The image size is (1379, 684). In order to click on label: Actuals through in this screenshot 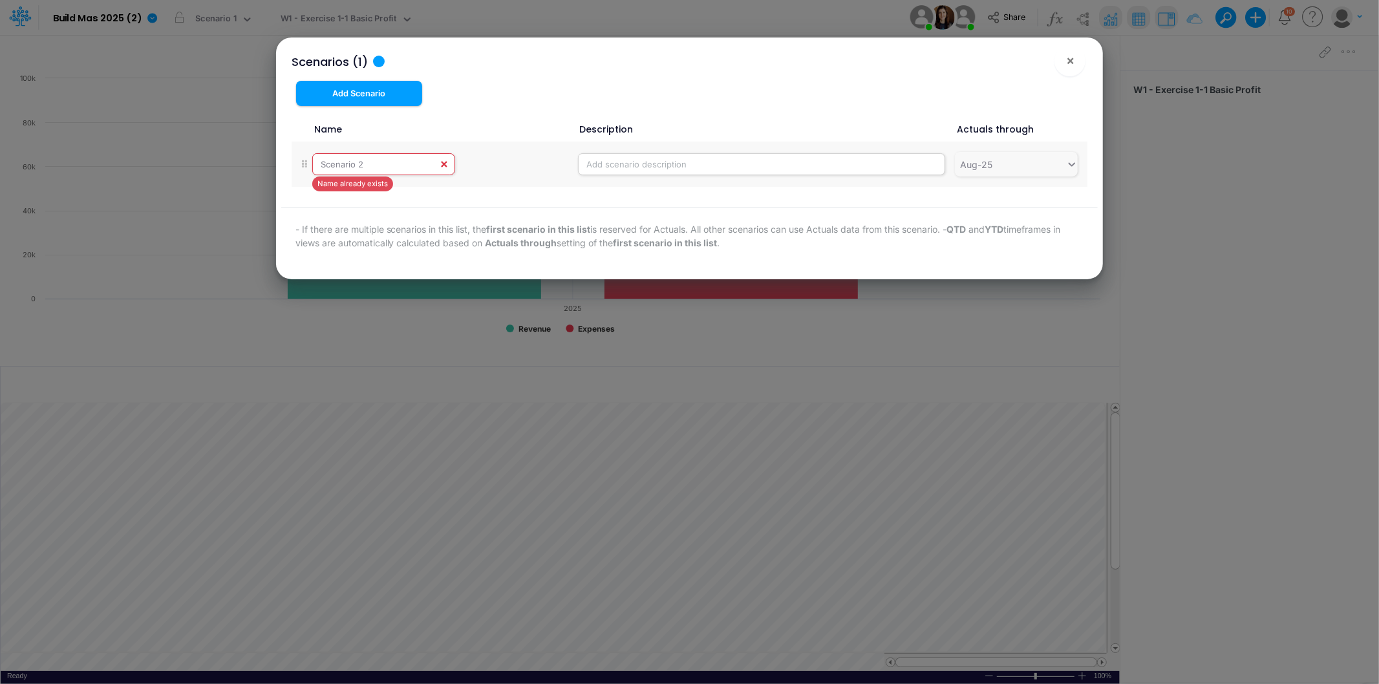, I will do `click(995, 129)`.